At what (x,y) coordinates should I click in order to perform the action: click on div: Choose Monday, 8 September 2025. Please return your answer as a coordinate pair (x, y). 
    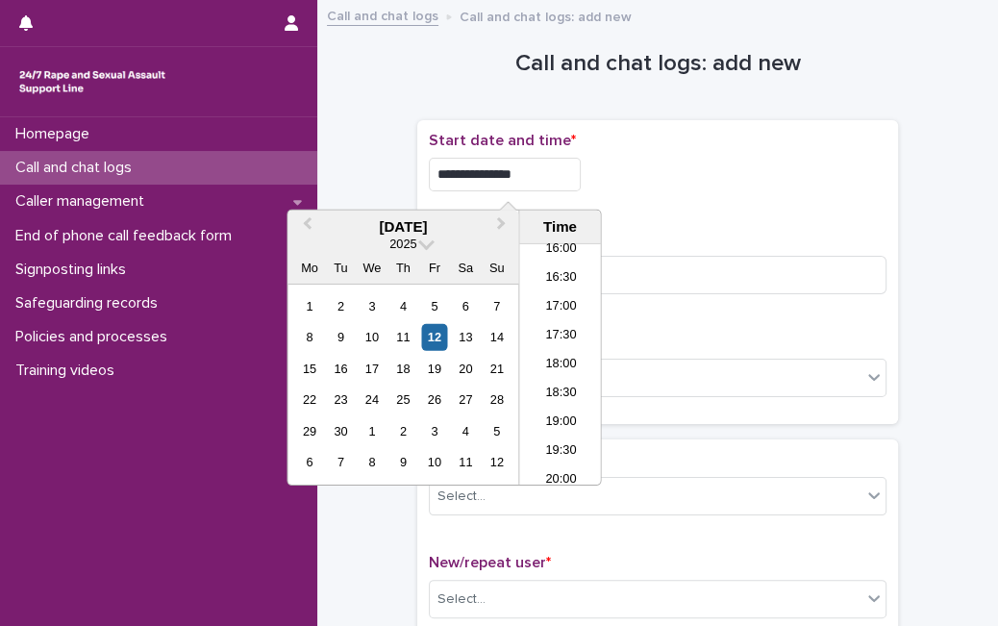
    Looking at the image, I should click on (308, 336).